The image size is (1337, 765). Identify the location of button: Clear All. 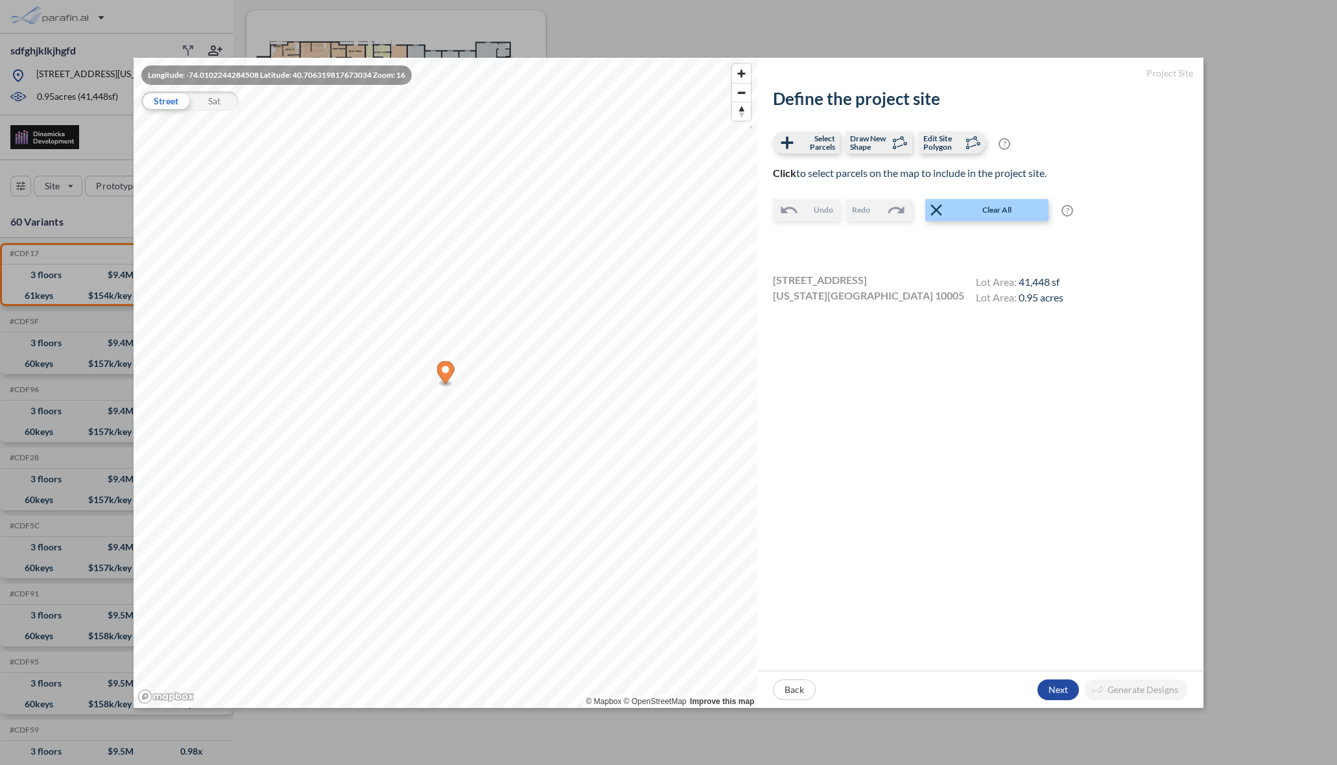
(987, 210).